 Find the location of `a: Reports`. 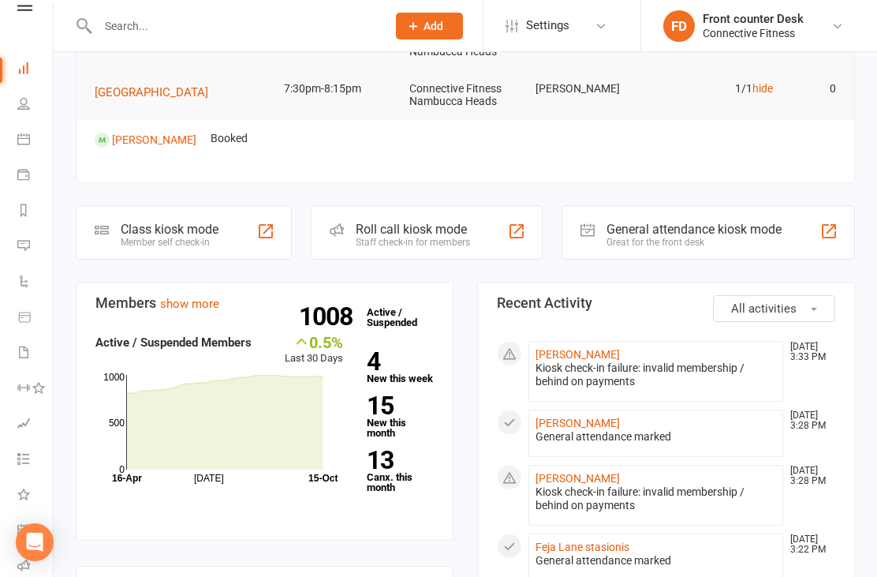

a: Reports is located at coordinates (35, 211).